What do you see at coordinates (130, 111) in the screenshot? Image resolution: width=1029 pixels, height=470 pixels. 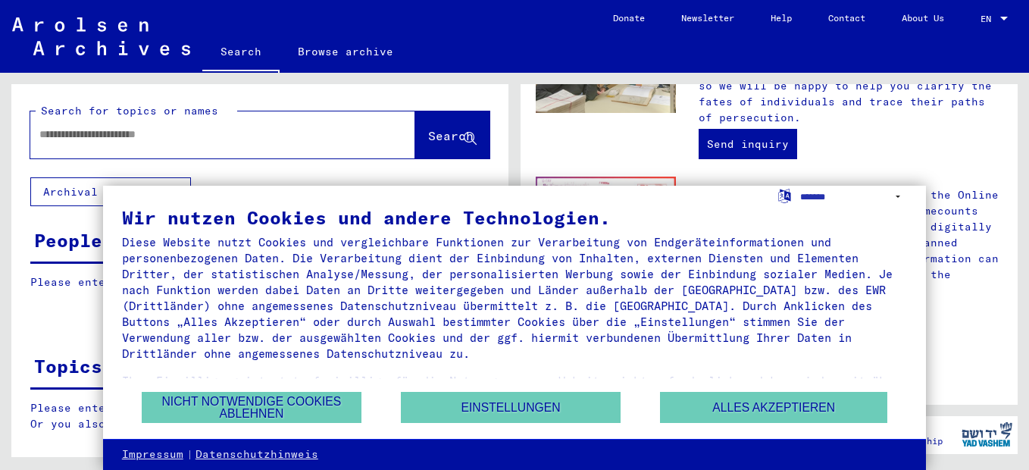 I see `mat-label: Search for topics or names` at bounding box center [130, 111].